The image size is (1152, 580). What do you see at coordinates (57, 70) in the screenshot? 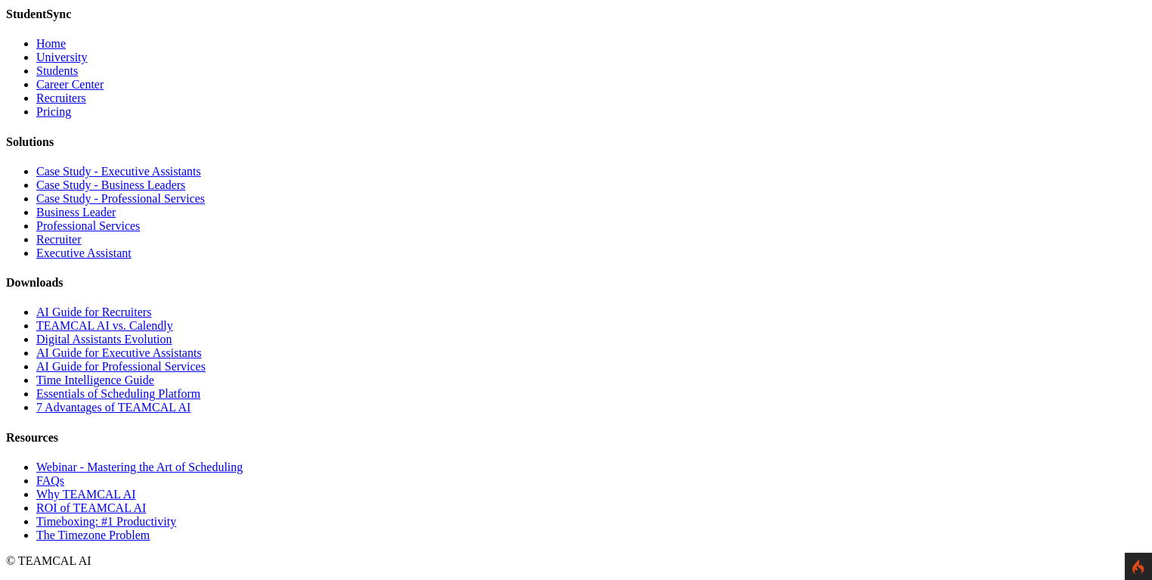
I see `a: Students` at bounding box center [57, 70].